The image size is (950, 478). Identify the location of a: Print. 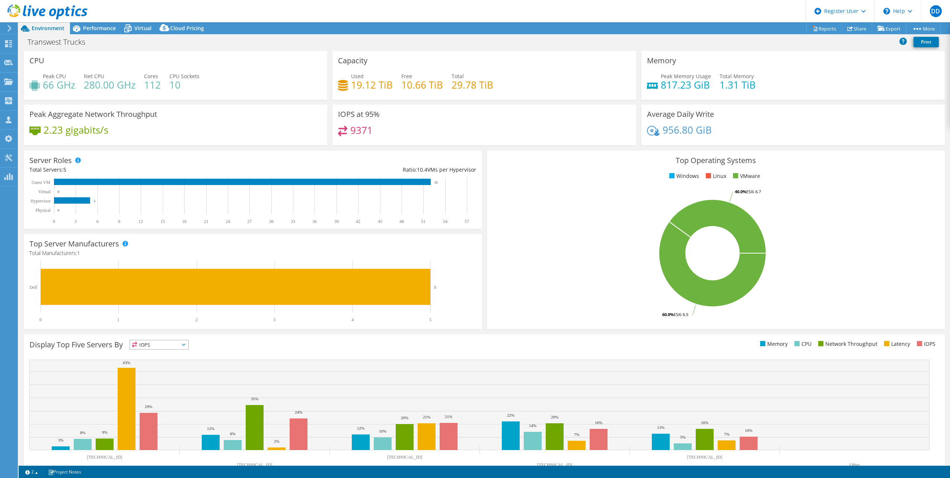
(926, 42).